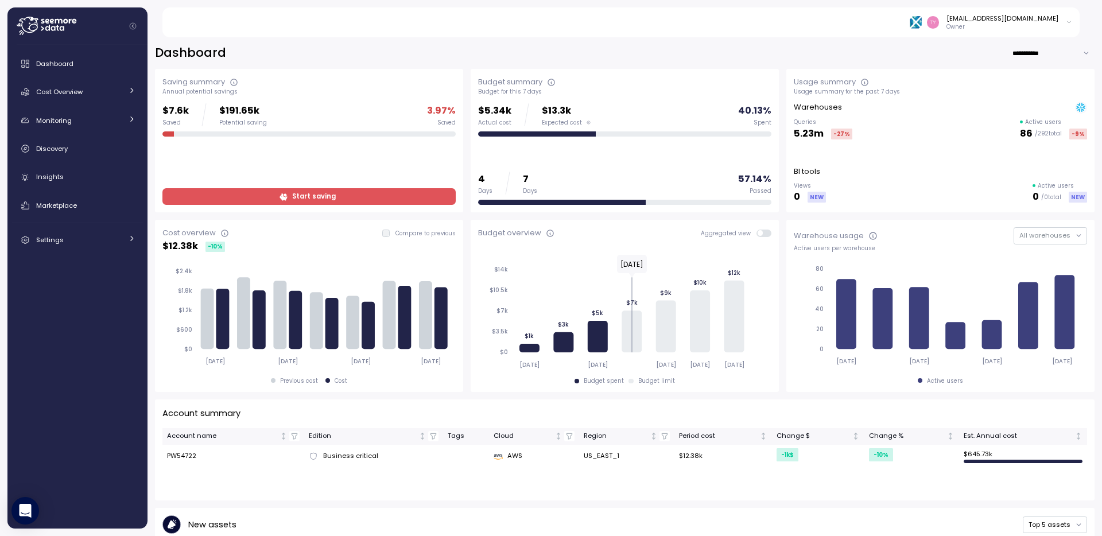 This screenshot has height=536, width=1102. What do you see at coordinates (341, 381) in the screenshot?
I see `div: Cost` at bounding box center [341, 381].